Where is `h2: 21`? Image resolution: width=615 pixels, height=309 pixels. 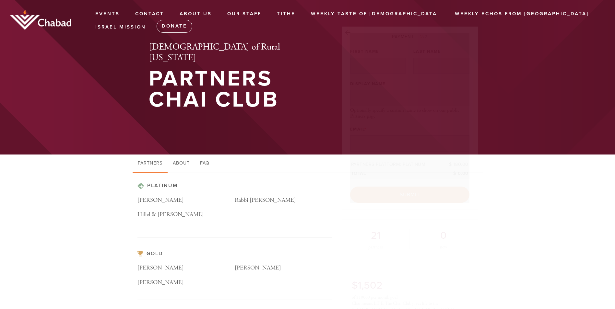 h2: 21 is located at coordinates (376, 236).